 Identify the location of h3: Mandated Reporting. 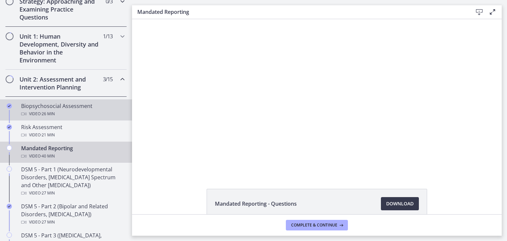
(300, 12).